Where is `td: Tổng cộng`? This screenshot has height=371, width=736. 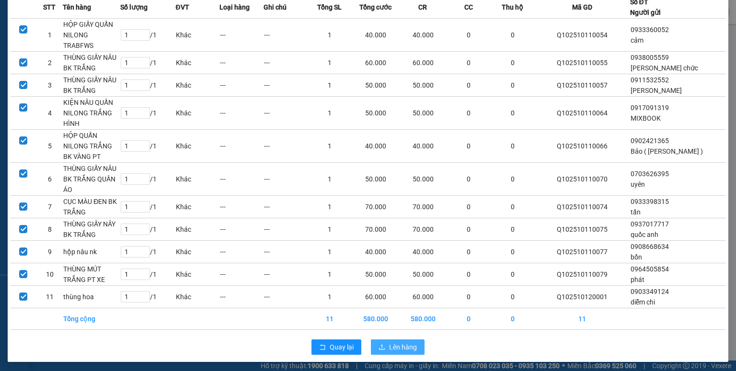
td: Tổng cộng is located at coordinates (91, 319).